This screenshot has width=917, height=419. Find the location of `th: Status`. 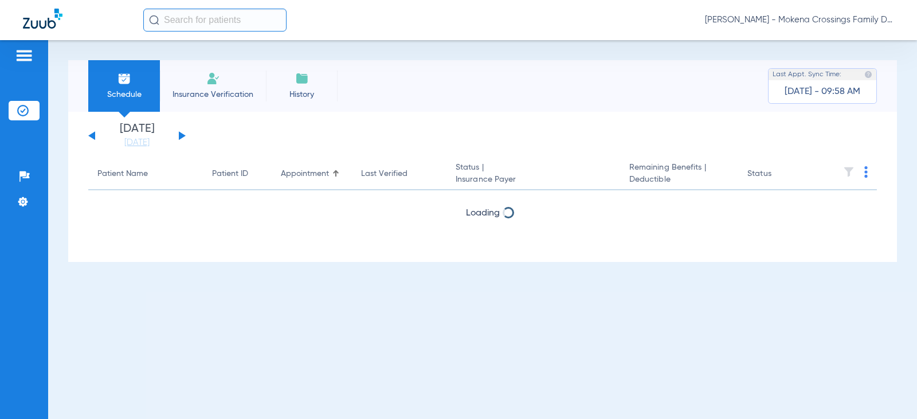

th: Status is located at coordinates (777, 174).